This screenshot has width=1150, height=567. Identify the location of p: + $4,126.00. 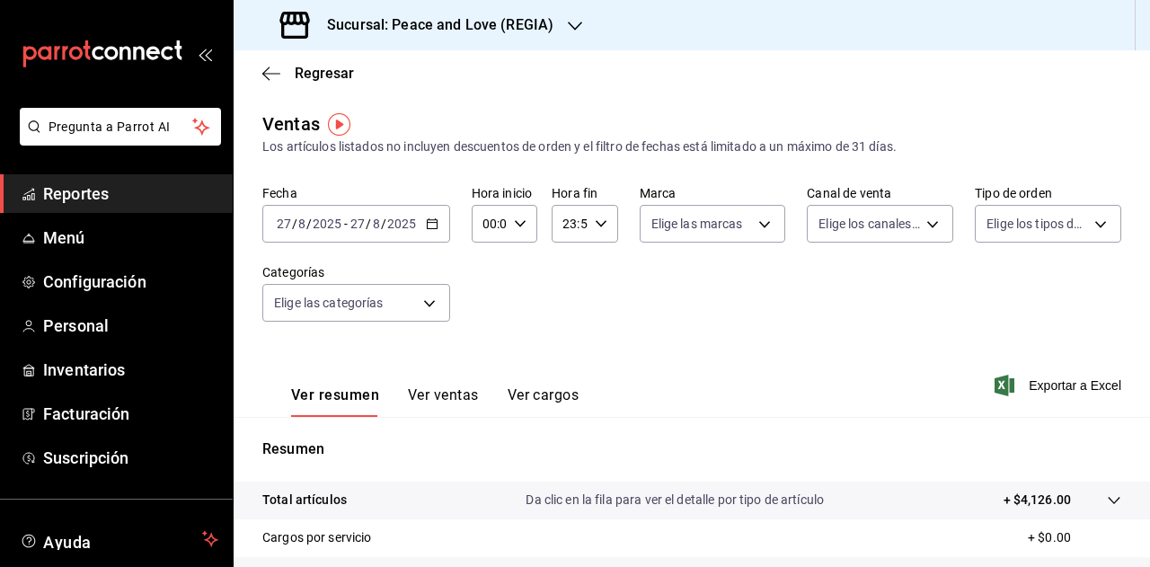
(1037, 499).